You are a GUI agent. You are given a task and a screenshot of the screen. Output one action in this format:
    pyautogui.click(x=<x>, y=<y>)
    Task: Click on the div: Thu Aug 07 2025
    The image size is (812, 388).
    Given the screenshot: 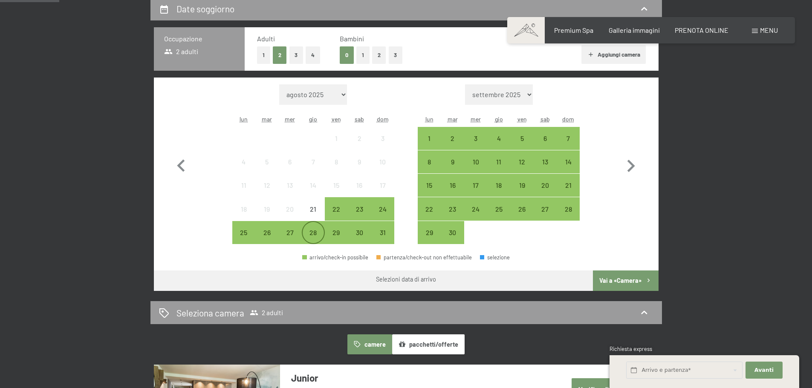 What is the action you would take?
    pyautogui.click(x=313, y=162)
    